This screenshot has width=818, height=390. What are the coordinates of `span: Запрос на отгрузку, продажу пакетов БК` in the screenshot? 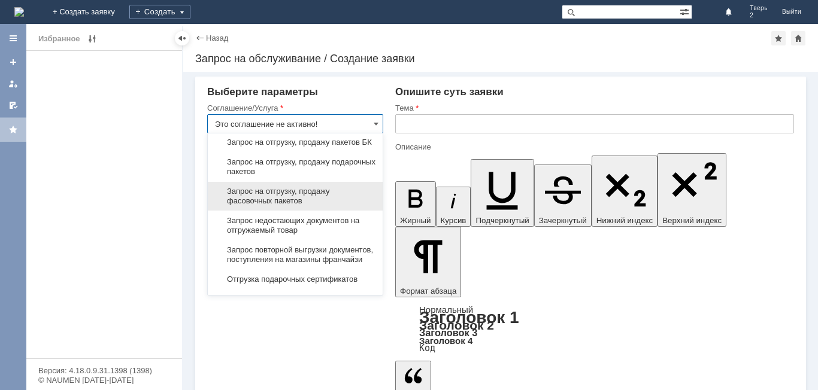 It's located at (295, 142).